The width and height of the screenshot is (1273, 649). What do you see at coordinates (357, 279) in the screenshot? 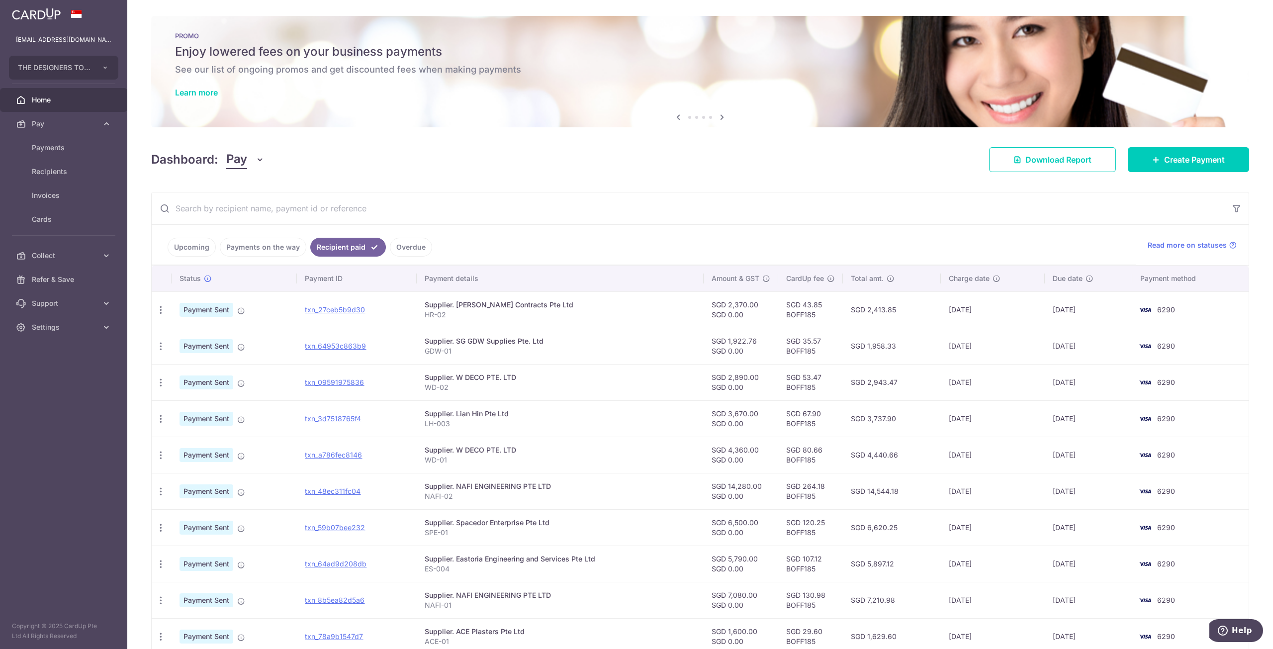
I see `th: Payment ID` at bounding box center [357, 279].